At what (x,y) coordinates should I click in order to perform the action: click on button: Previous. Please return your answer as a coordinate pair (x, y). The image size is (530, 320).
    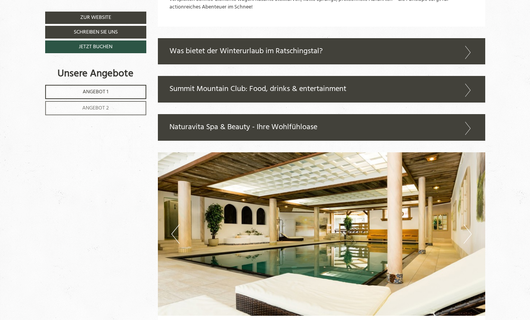
    Looking at the image, I should click on (175, 234).